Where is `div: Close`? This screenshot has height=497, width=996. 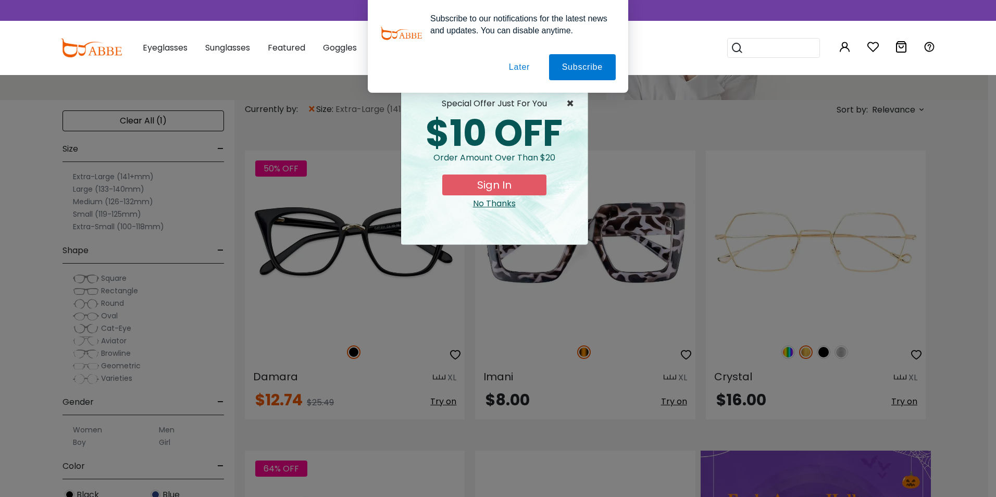
div: Close is located at coordinates (494, 204).